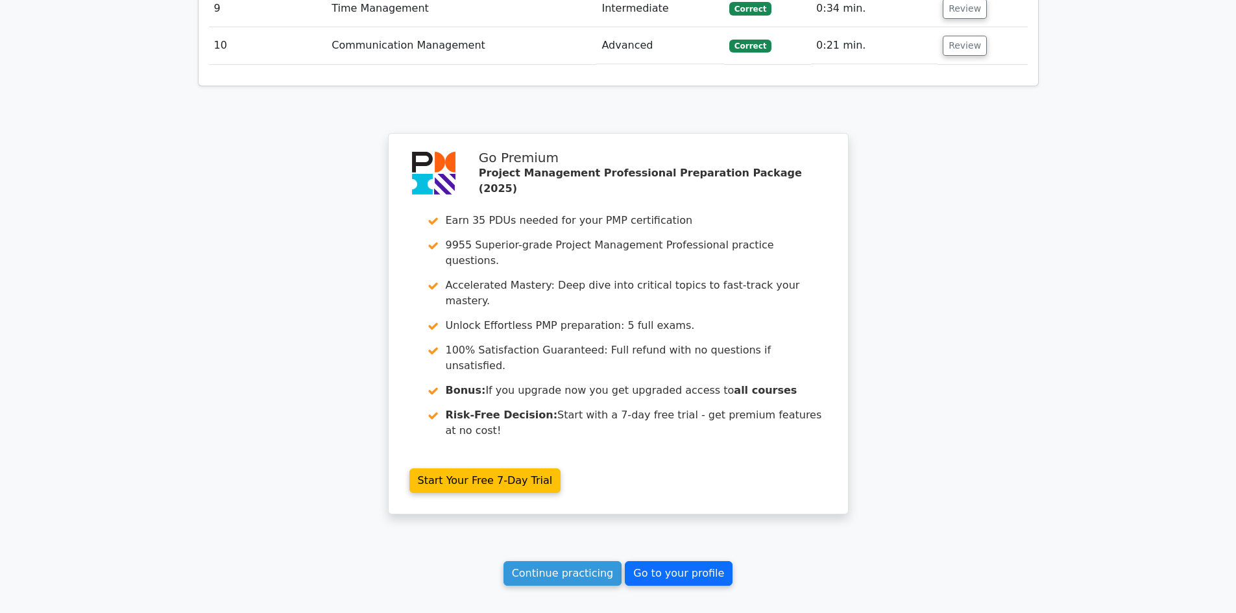  What do you see at coordinates (268, 45) in the screenshot?
I see `td: 10` at bounding box center [268, 45].